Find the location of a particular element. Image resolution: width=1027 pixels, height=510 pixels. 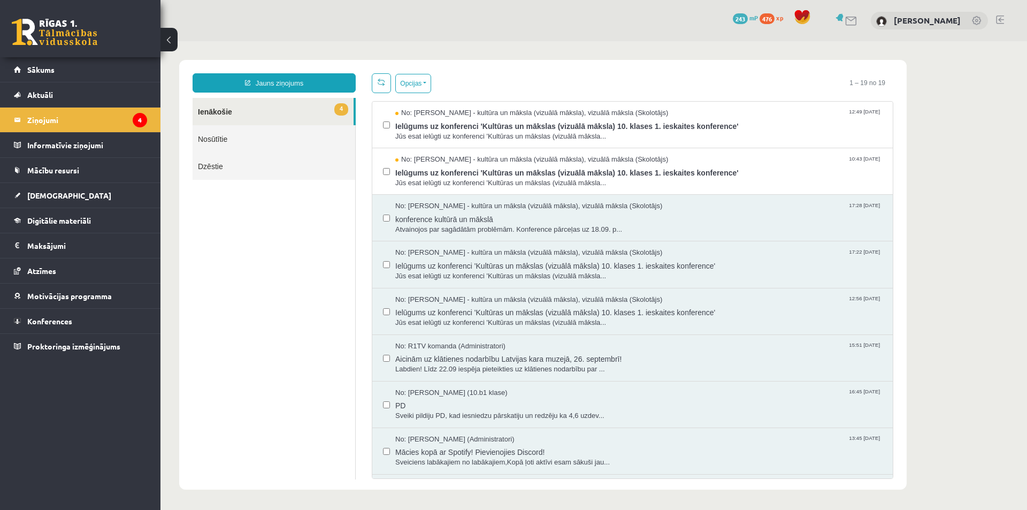

span: Sveiciens labākajiem no labākajiem,Kopā ļoti aktīvi esam sākuši jau... is located at coordinates (478, 421).